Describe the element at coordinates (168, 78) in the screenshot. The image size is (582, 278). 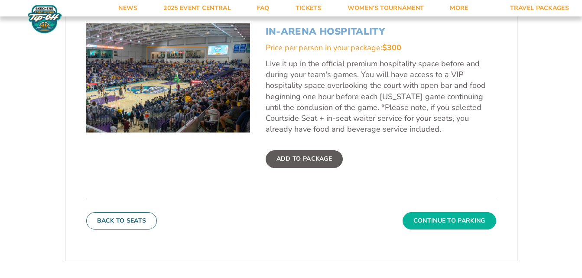
I see `img: In-Arena Hospitality` at that location.